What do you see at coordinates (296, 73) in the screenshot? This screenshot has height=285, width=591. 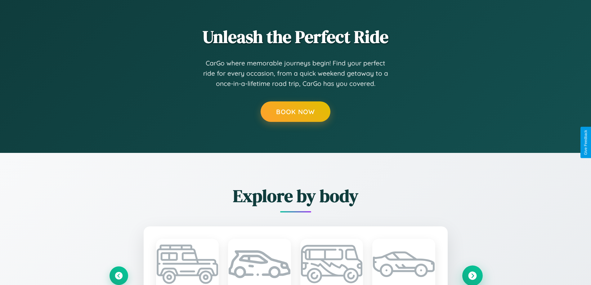 I see `p: CarGo where memorable journeys begin! Find your perfect ride for every occasion, from a quick wee...` at bounding box center [296, 73].